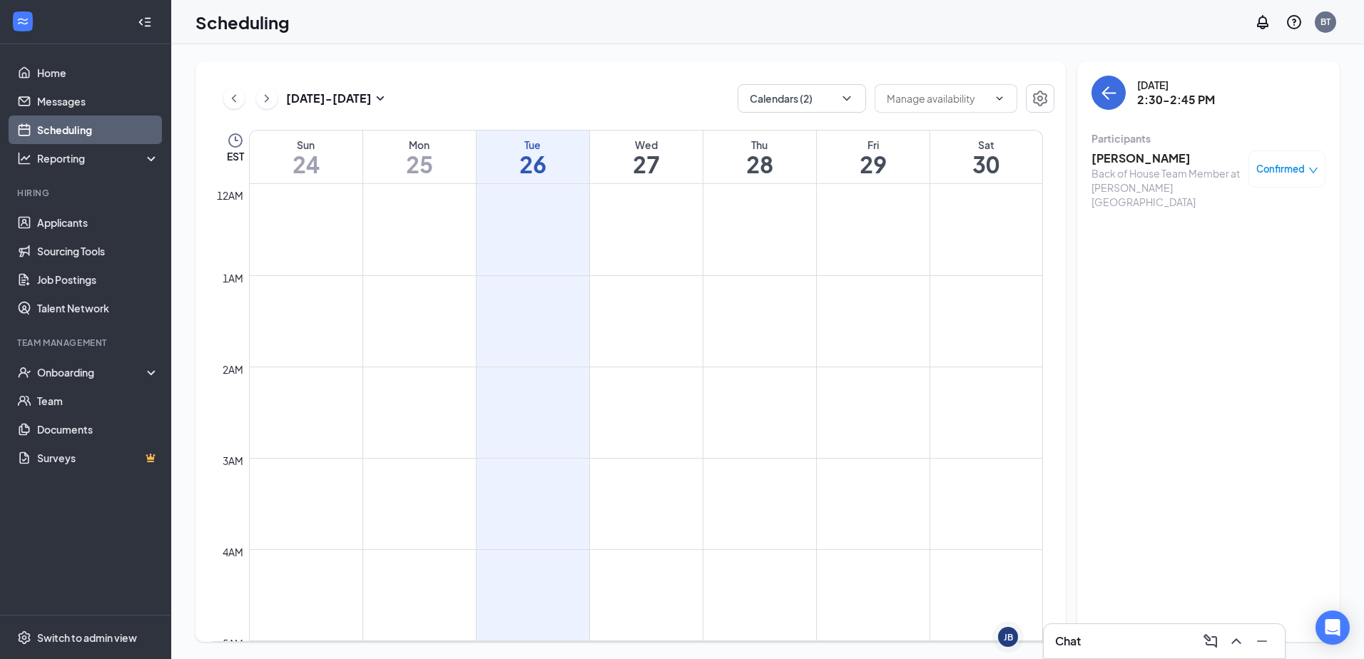 This screenshot has height=659, width=1364. What do you see at coordinates (267, 98) in the screenshot?
I see `svg: ChevronRight` at bounding box center [267, 98].